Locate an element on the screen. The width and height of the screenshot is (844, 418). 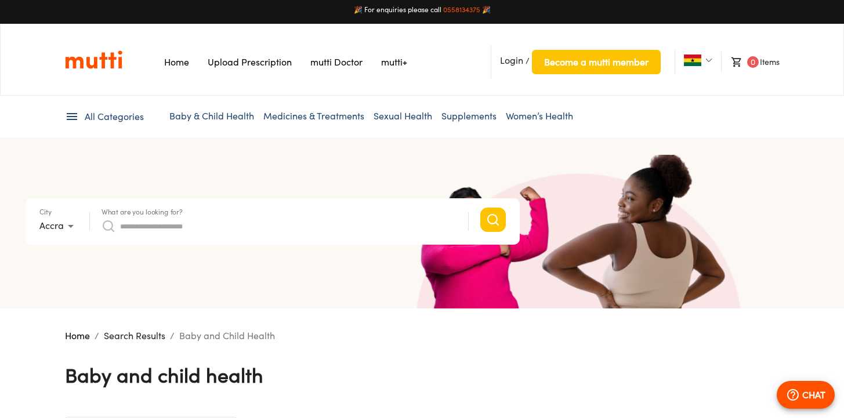
span: All Categories is located at coordinates (114, 117).